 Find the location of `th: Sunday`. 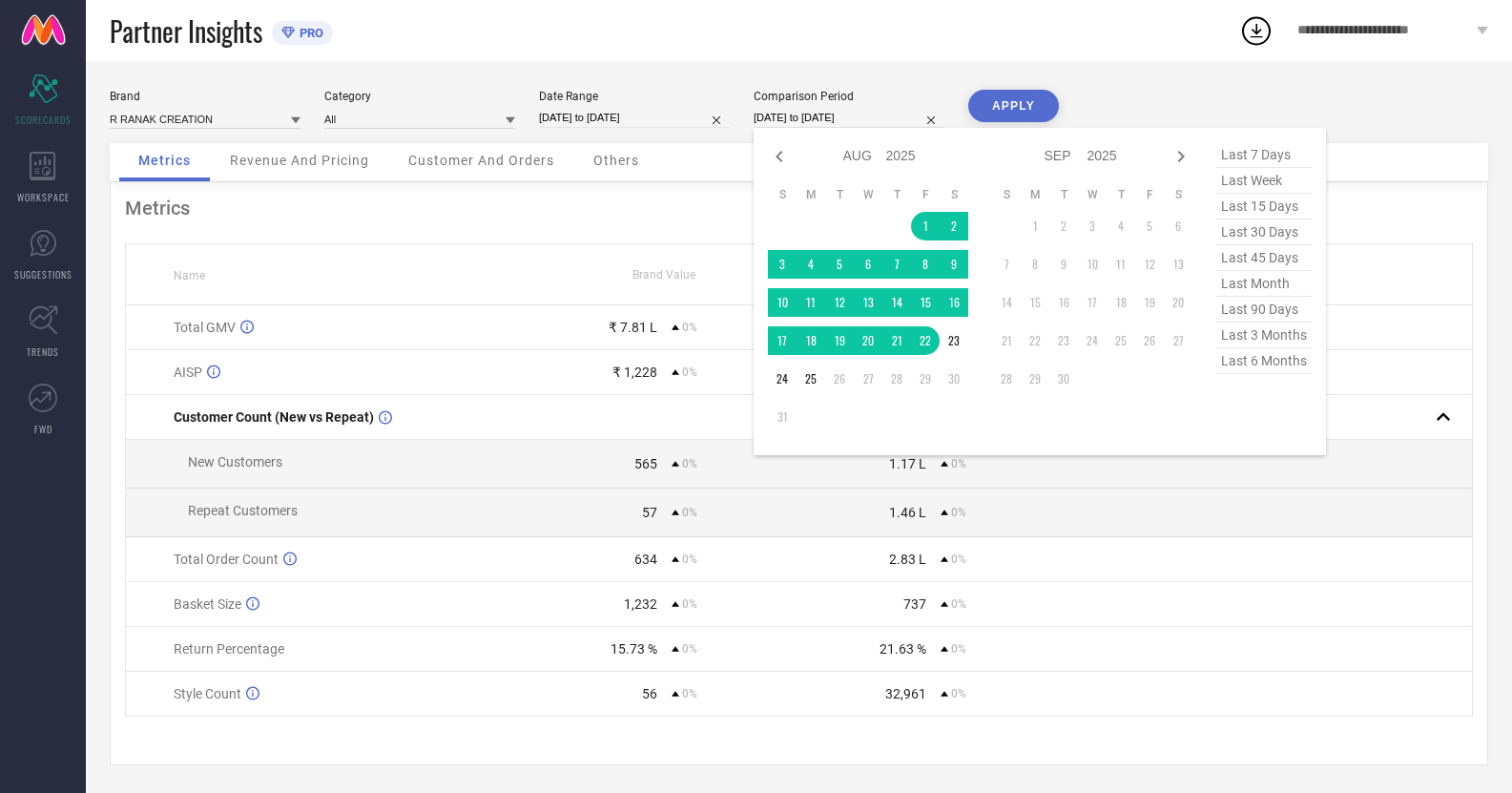

th: Sunday is located at coordinates (782, 195).